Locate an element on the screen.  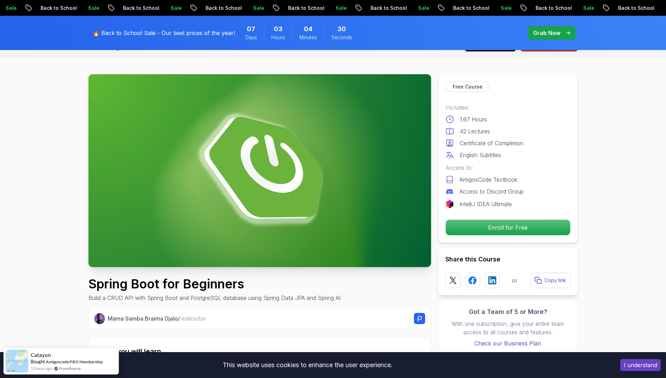
span: Instructor is located at coordinates (194, 318).